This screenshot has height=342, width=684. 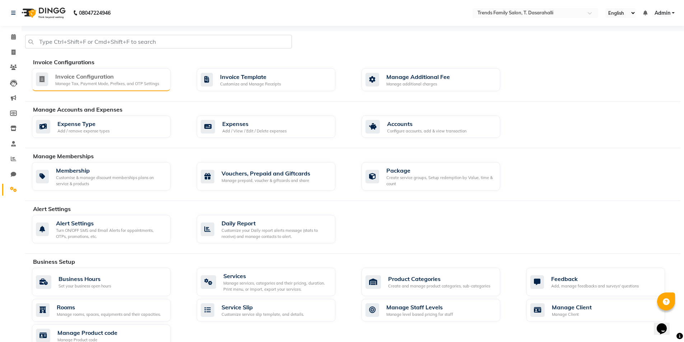 What do you see at coordinates (418, 84) in the screenshot?
I see `div: Manage additional charges` at bounding box center [418, 84].